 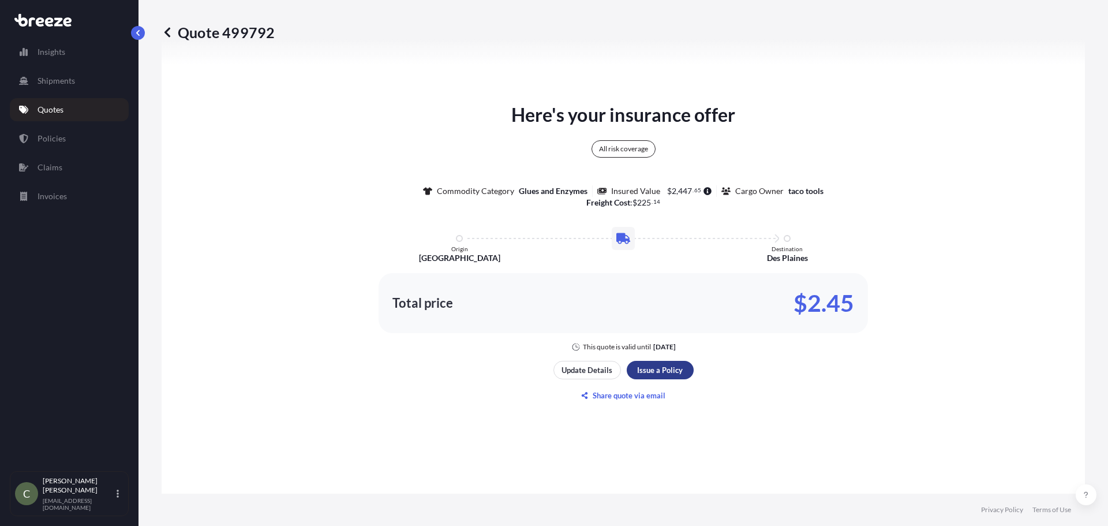 What do you see at coordinates (623, 149) in the screenshot?
I see `div: All risk coverage` at bounding box center [623, 149].